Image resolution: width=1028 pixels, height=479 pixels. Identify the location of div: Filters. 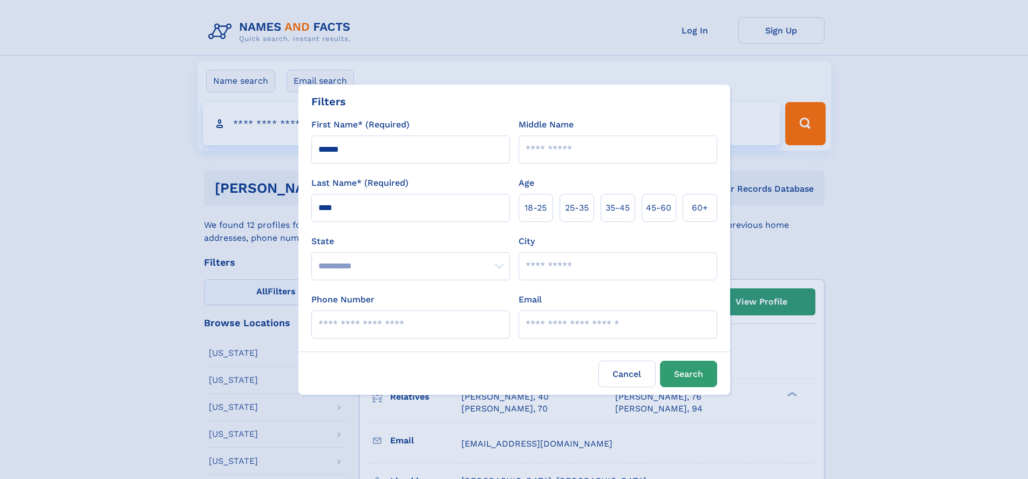
(329, 101).